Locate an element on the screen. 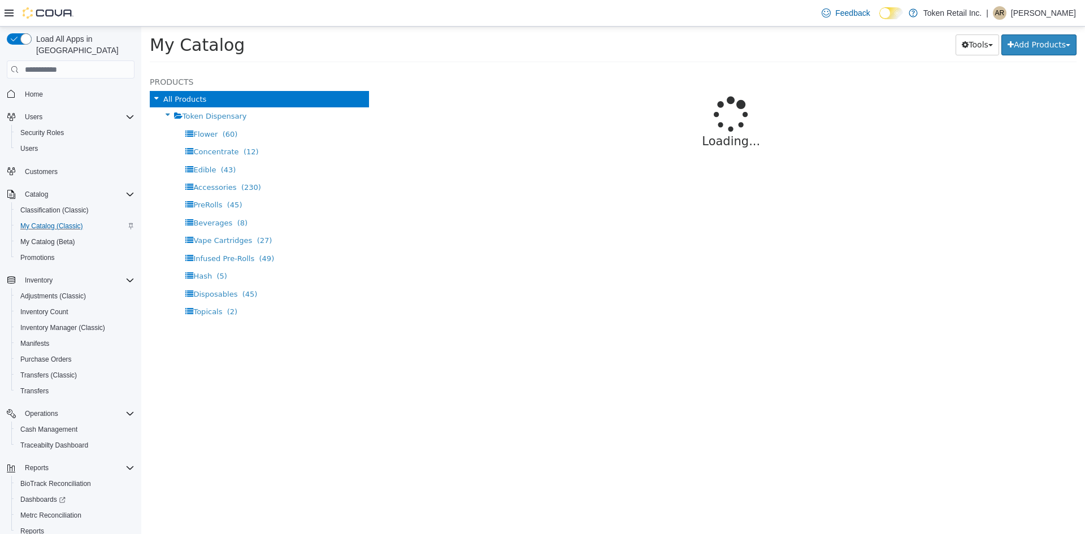 The height and width of the screenshot is (534, 1085). span: Dashboards is located at coordinates (75, 499).